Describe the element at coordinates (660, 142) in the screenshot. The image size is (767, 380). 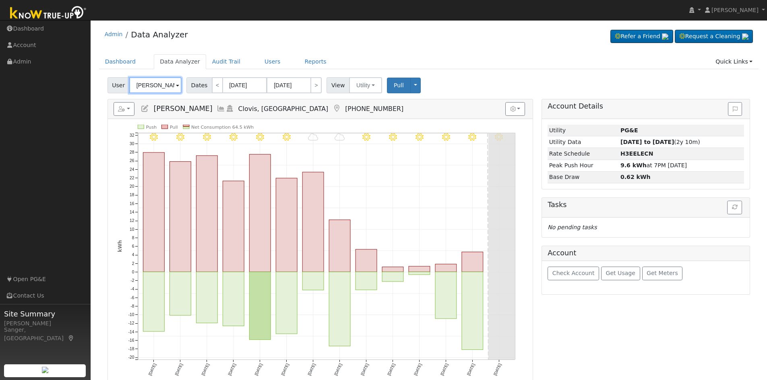
I see `span: (2y 10m)` at that location.